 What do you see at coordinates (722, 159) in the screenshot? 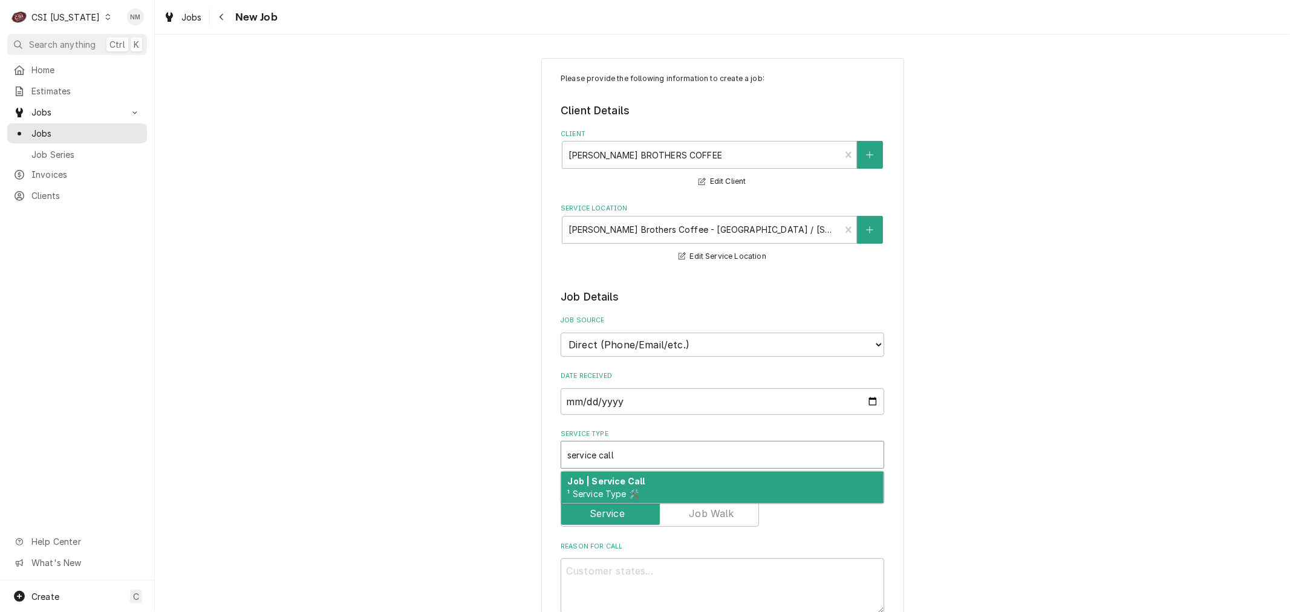
I see `div: Client` at bounding box center [722, 159].